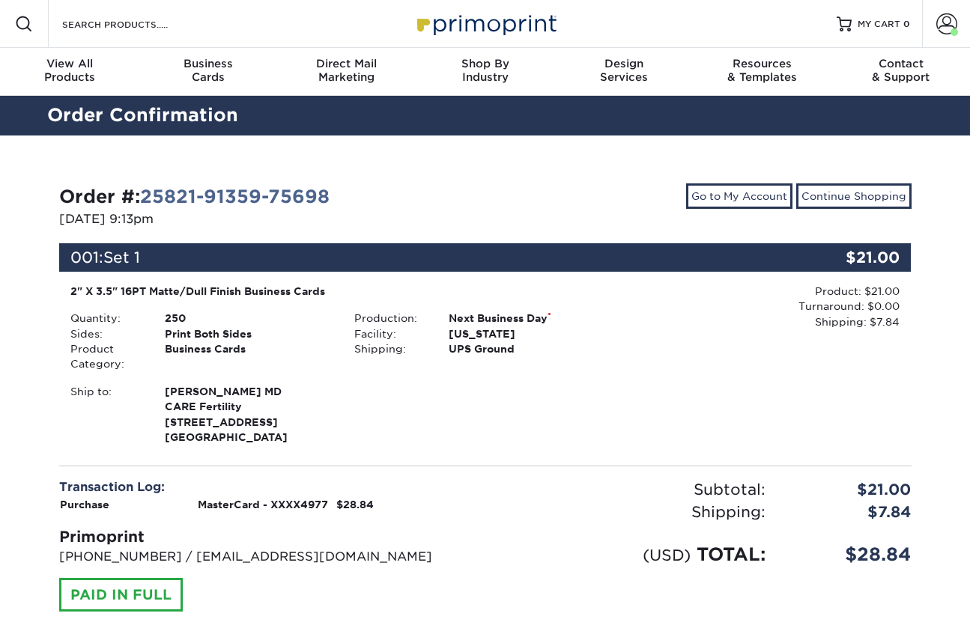 This screenshot has height=628, width=970. I want to click on strong: MasterCard - XXXX4977, so click(263, 505).